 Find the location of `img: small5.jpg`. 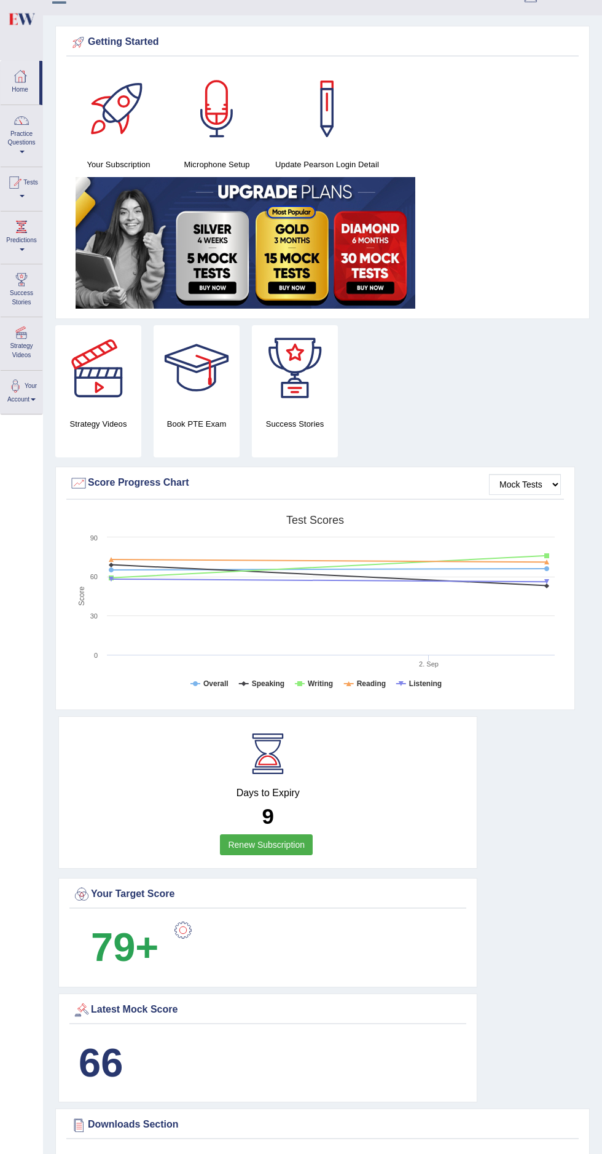

img: small5.jpg is located at coordinates (245, 243).